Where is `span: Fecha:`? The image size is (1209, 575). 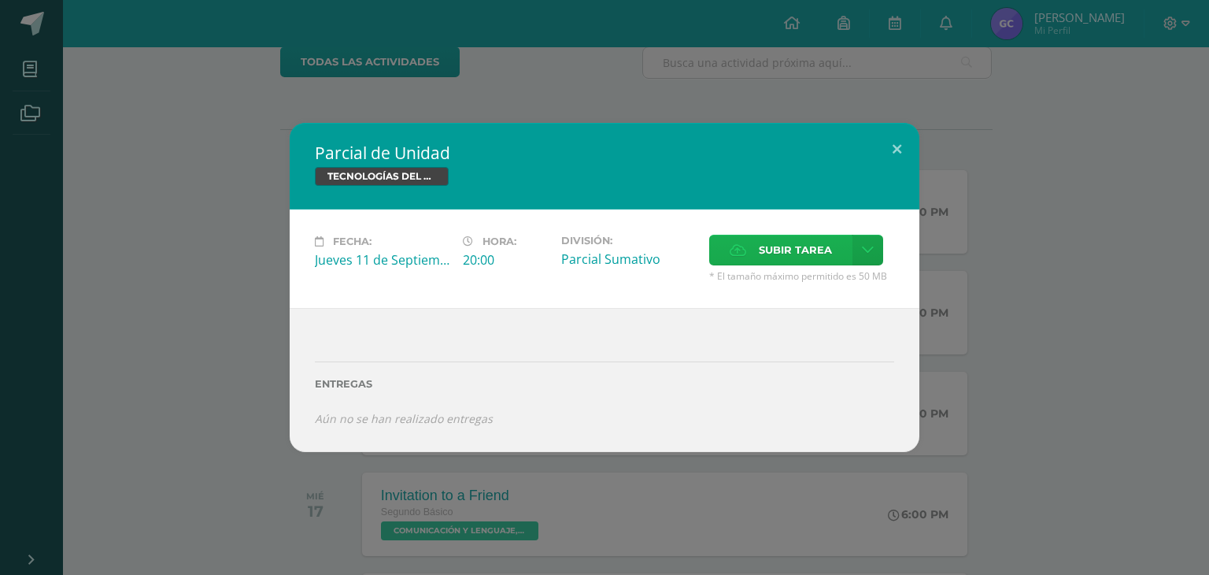 span: Fecha: is located at coordinates (352, 241).